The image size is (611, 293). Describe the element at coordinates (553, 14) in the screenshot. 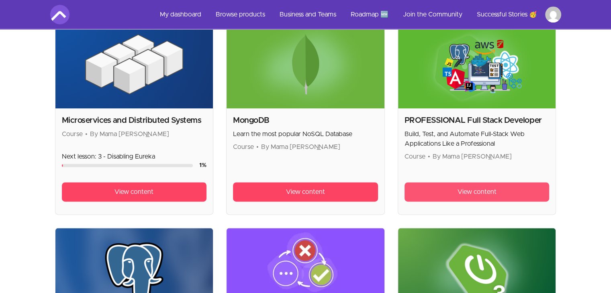

I see `button: Profile image for Jean-Christophe Gabriel Robert CHEVALLIER` at that location.